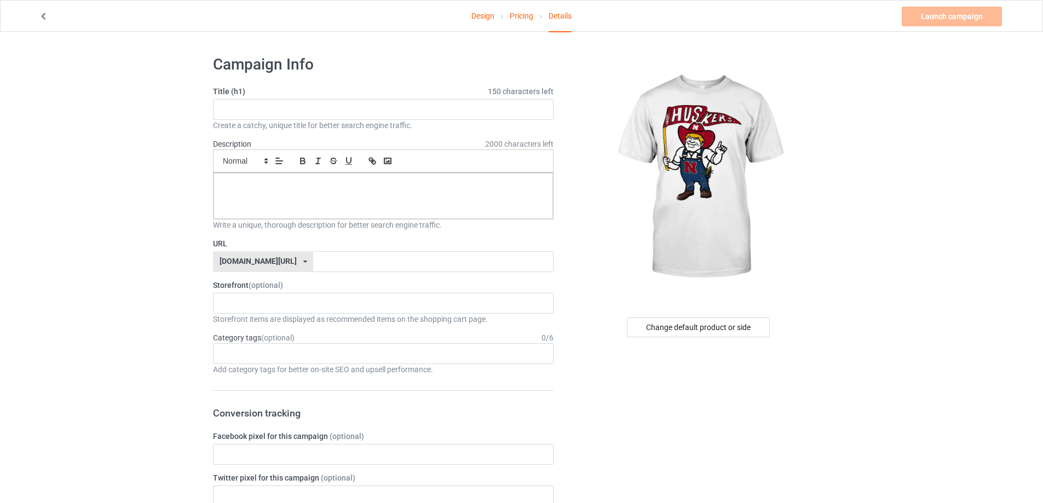 The width and height of the screenshot is (1043, 503). I want to click on div: Write a unique, thorough description for better search engine traffic., so click(383, 225).